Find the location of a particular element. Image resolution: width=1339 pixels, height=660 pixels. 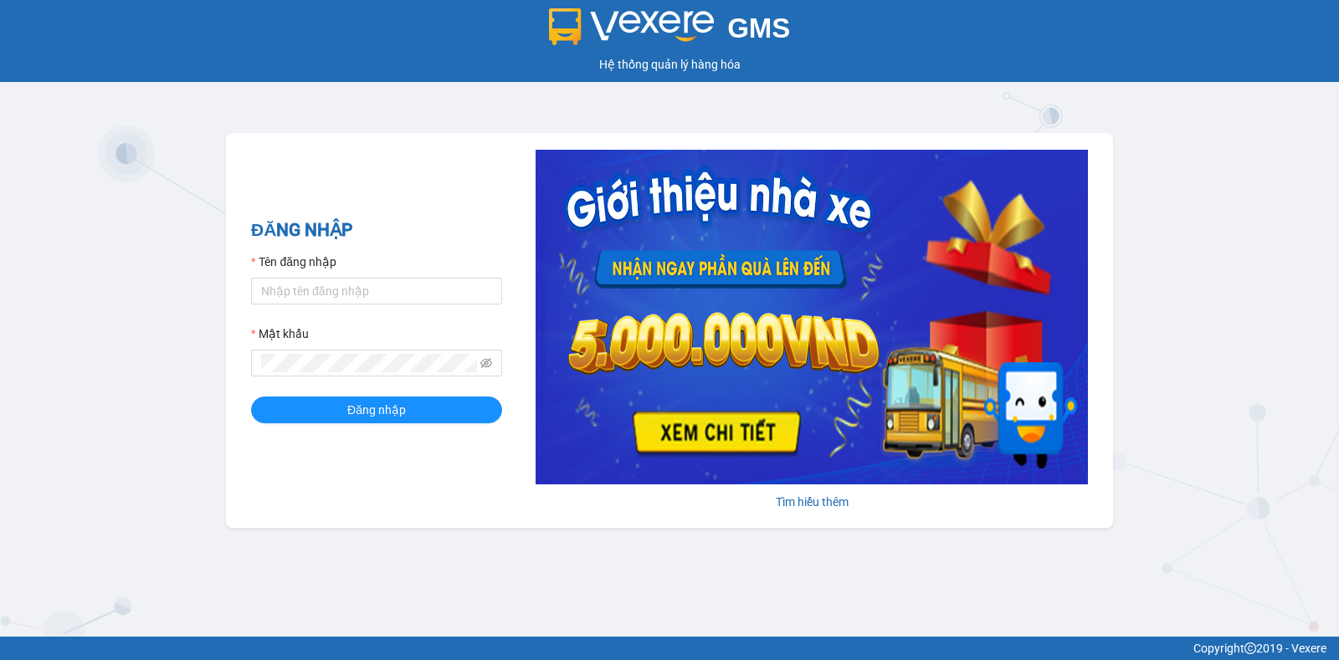

label: Tên đăng nhập is located at coordinates (294, 262).